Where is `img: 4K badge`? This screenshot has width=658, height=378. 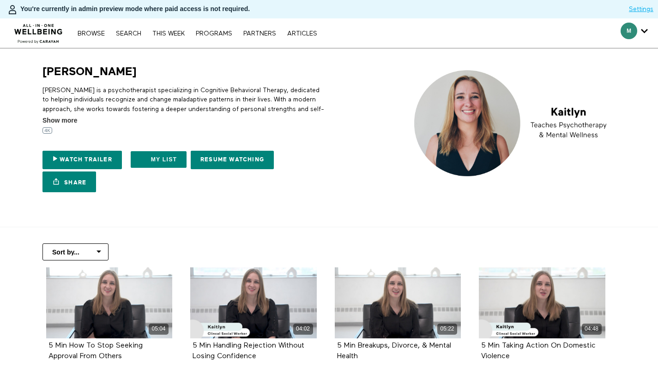
img: 4K badge is located at coordinates (47, 131).